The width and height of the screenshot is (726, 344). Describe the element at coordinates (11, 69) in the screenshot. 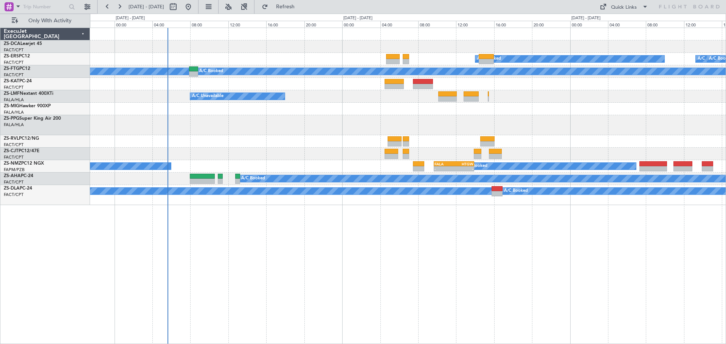

I see `span: ZS-FTG` at that location.